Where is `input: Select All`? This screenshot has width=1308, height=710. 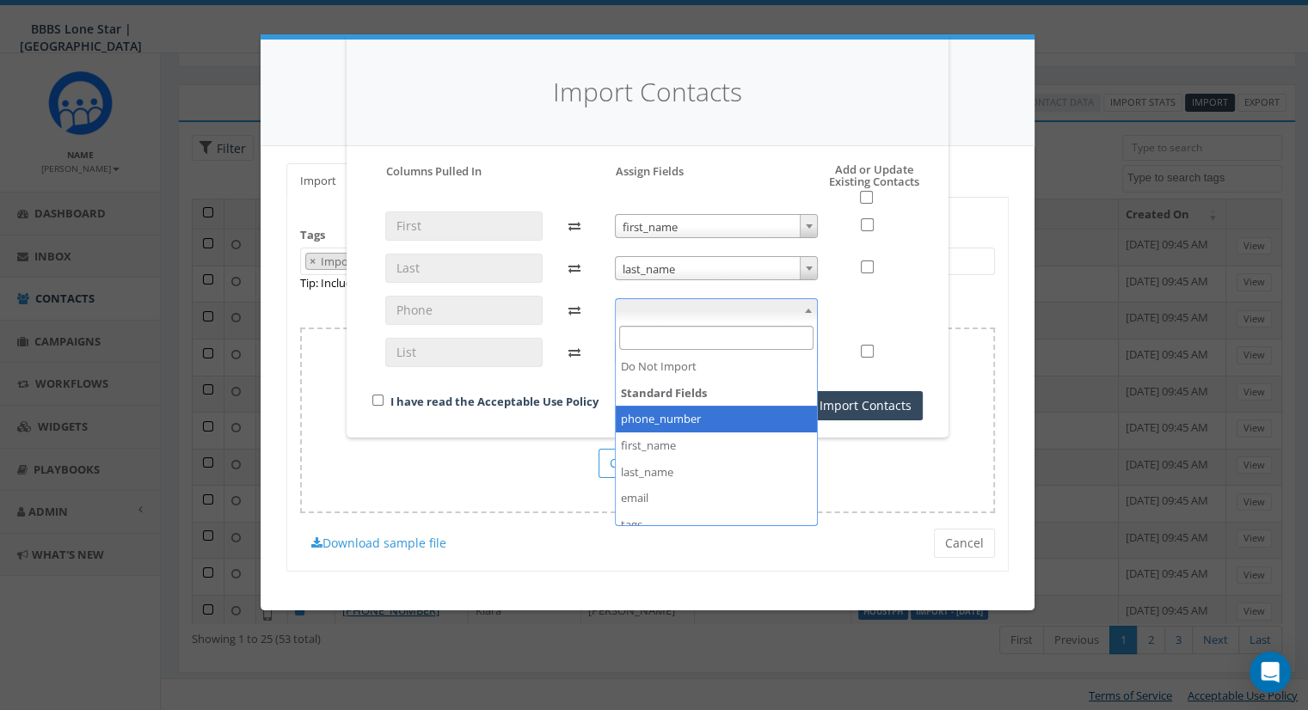
input: Select All is located at coordinates (866, 197).